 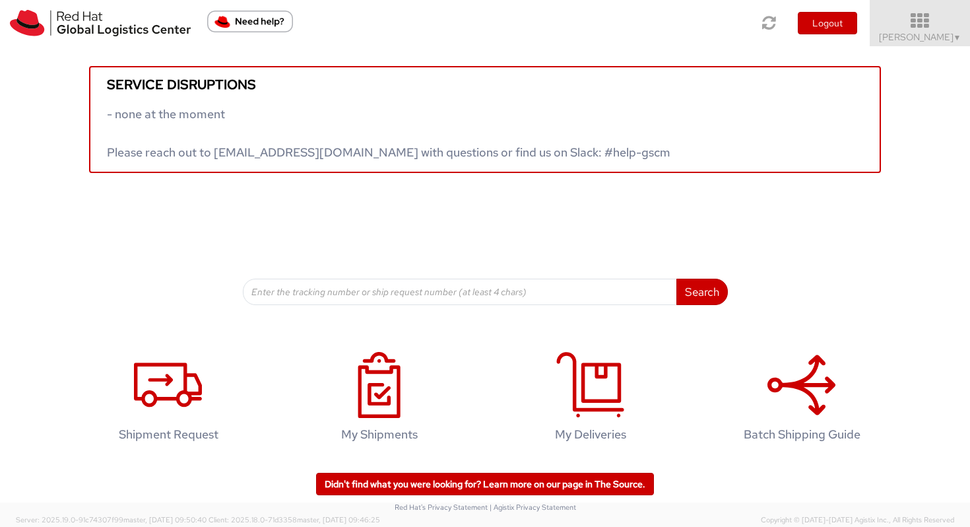 What do you see at coordinates (111, 520) in the screenshot?
I see `span: Server: 2025.19.0-91c74307f99` at bounding box center [111, 520].